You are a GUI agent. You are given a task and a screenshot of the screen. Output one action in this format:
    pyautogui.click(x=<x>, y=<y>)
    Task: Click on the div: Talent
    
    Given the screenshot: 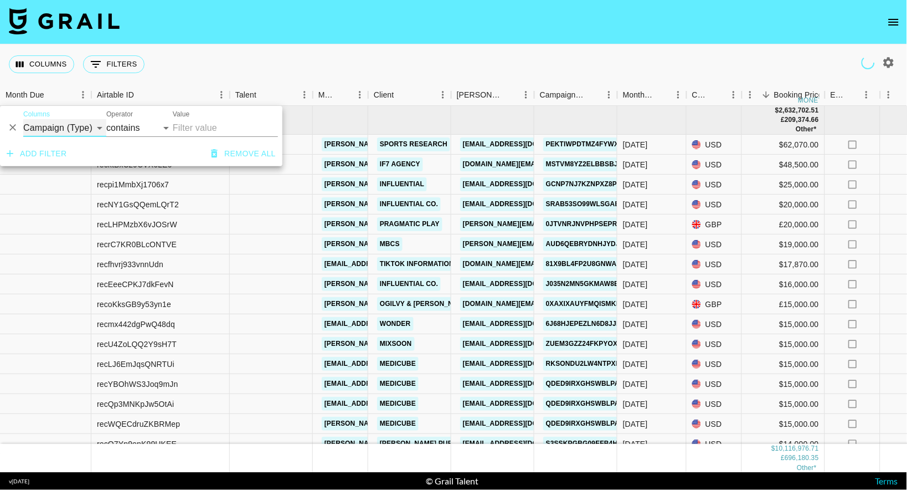 What is the action you would take?
    pyautogui.click(x=271, y=95)
    